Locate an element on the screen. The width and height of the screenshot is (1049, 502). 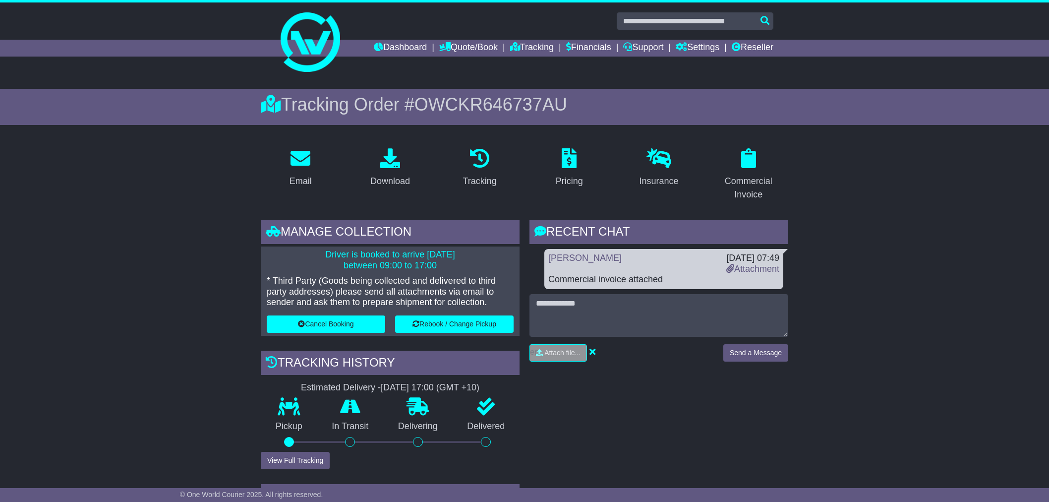
a: Attachment is located at coordinates (753, 269).